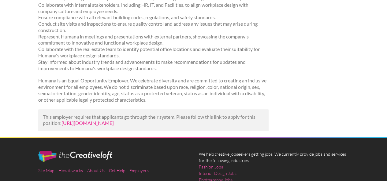 Image resolution: width=387 pixels, height=181 pixels. Describe the element at coordinates (153, 90) in the screenshot. I see `p: Humana is an Equal Opportunity Employer. We celebrate diversity and are committed to creating an ...` at that location.